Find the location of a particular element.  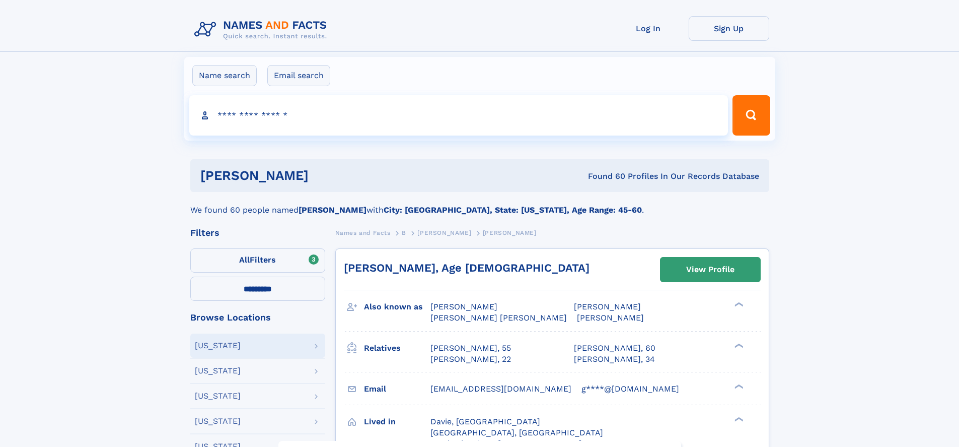

h3: Email is located at coordinates (397, 389).